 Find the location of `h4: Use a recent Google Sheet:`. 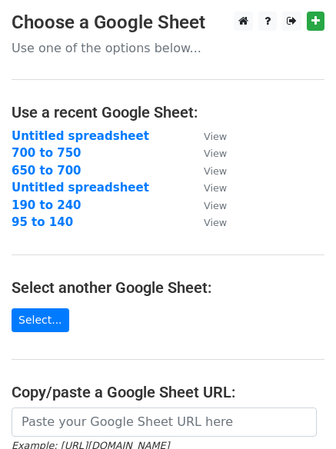

h4: Use a recent Google Sheet: is located at coordinates (168, 112).